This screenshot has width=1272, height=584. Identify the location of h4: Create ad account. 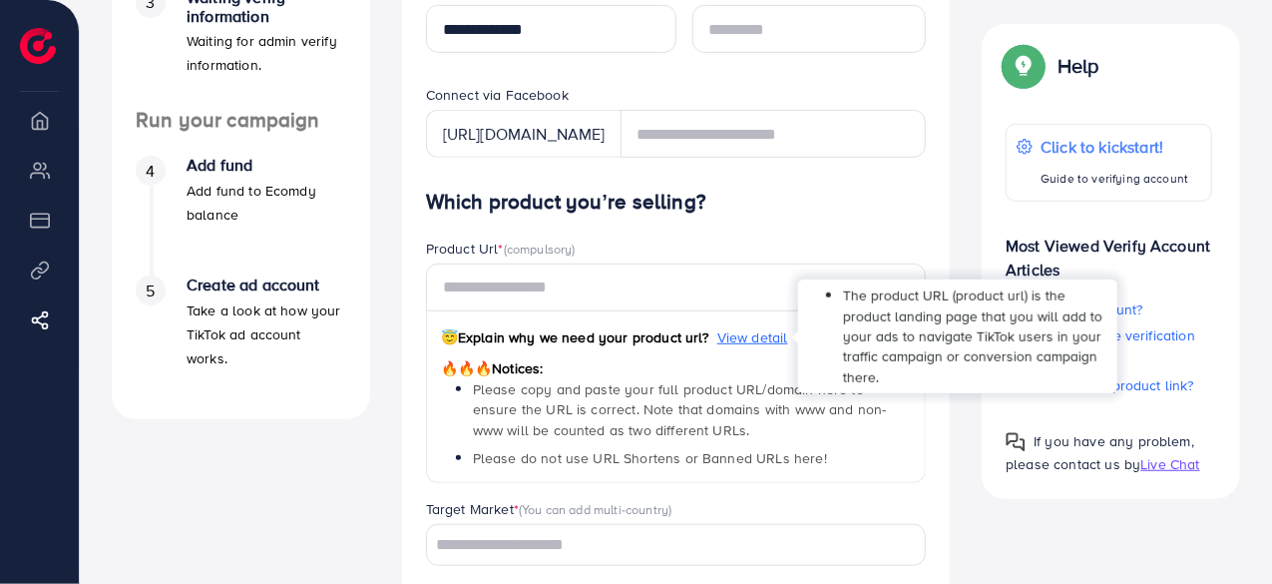
(266, 284).